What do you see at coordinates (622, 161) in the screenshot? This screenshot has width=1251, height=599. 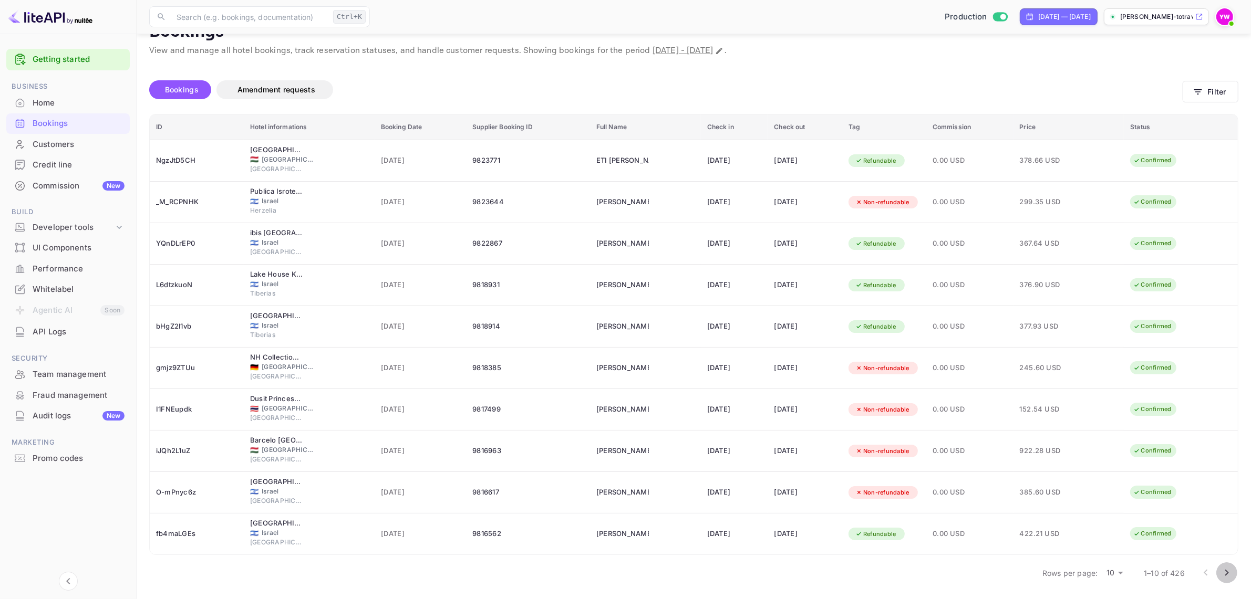 I see `div: ETI YOSEF` at bounding box center [622, 161].